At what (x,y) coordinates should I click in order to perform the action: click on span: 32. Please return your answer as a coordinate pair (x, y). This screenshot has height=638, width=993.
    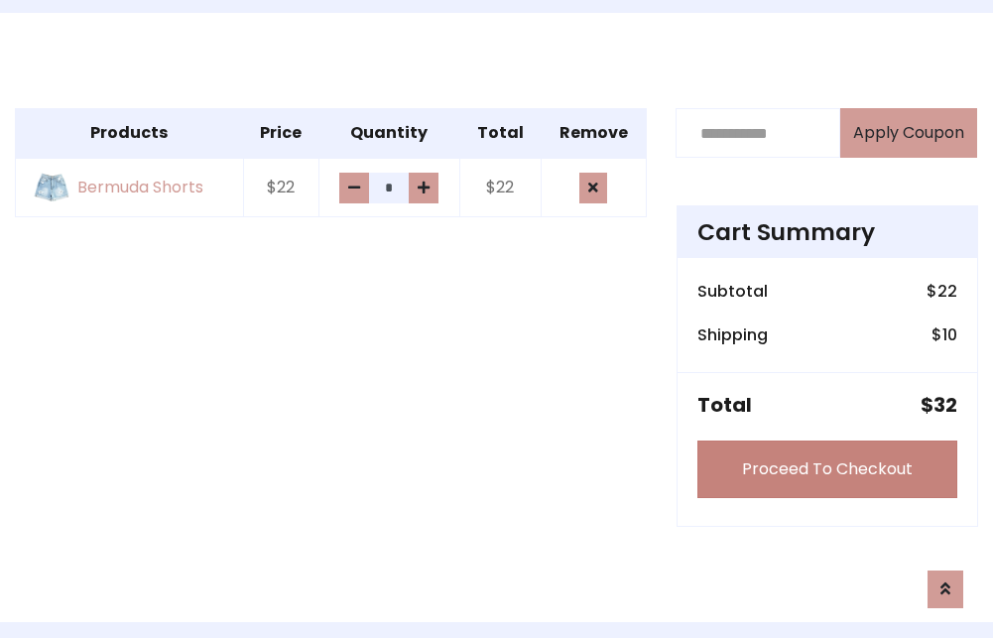
    Looking at the image, I should click on (945, 405).